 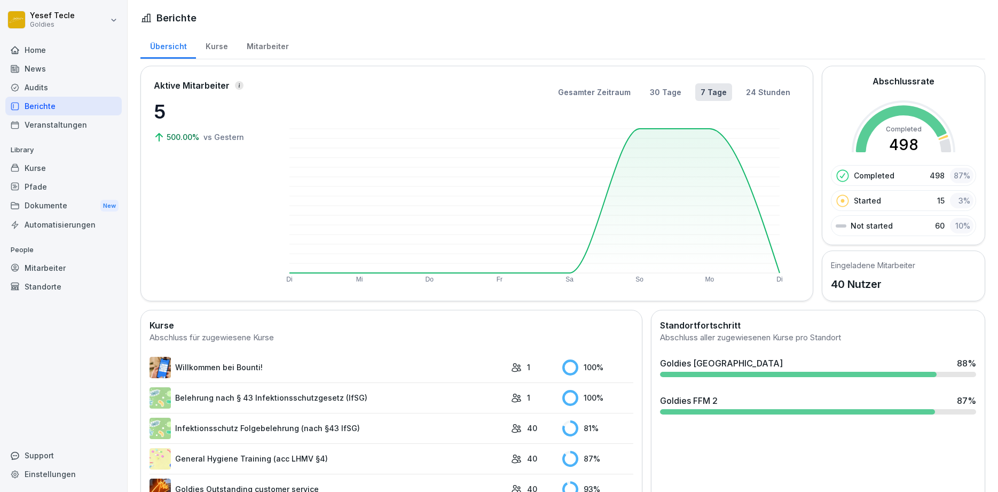 I want to click on p: 498, so click(x=937, y=175).